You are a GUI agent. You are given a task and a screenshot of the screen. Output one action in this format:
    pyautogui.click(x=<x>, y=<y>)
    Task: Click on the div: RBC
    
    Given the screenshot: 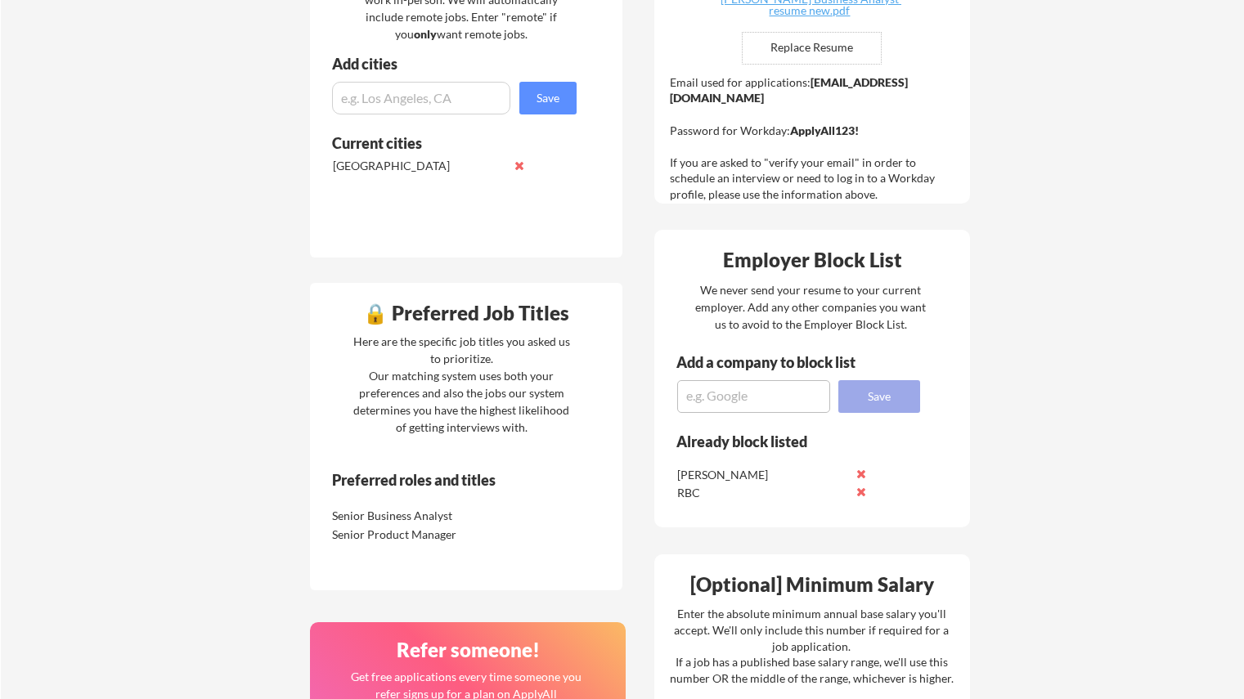 What is the action you would take?
    pyautogui.click(x=763, y=493)
    